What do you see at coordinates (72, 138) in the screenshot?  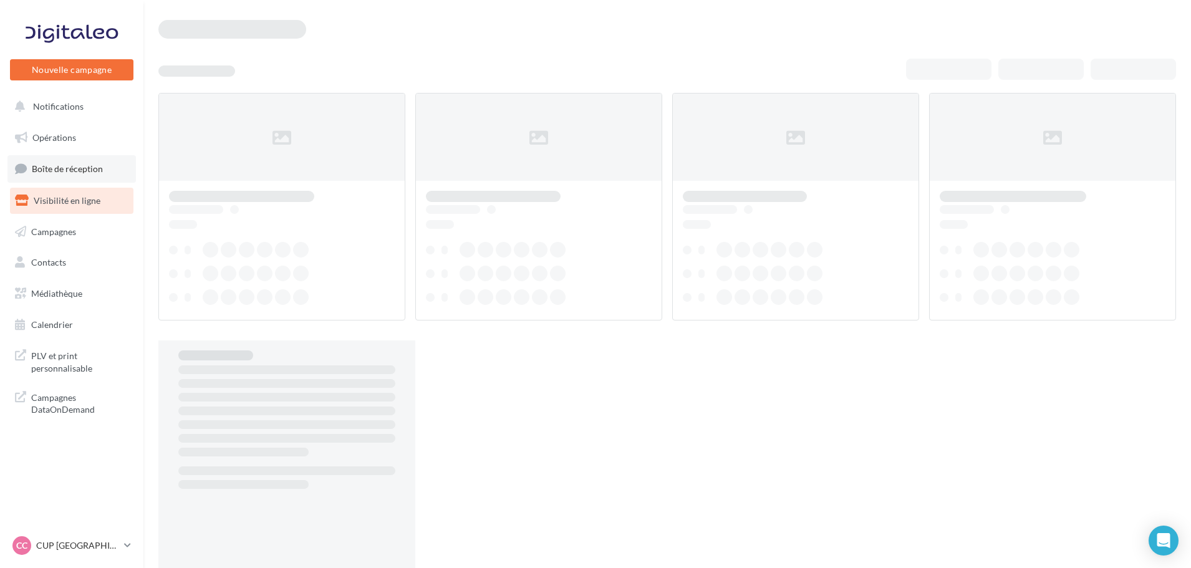 I see `a: Opérations` at bounding box center [72, 138].